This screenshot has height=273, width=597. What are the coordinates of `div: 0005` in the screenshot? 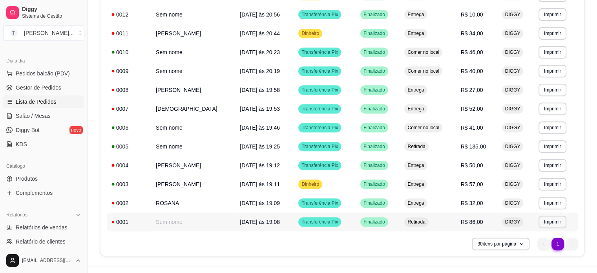 It's located at (129, 146).